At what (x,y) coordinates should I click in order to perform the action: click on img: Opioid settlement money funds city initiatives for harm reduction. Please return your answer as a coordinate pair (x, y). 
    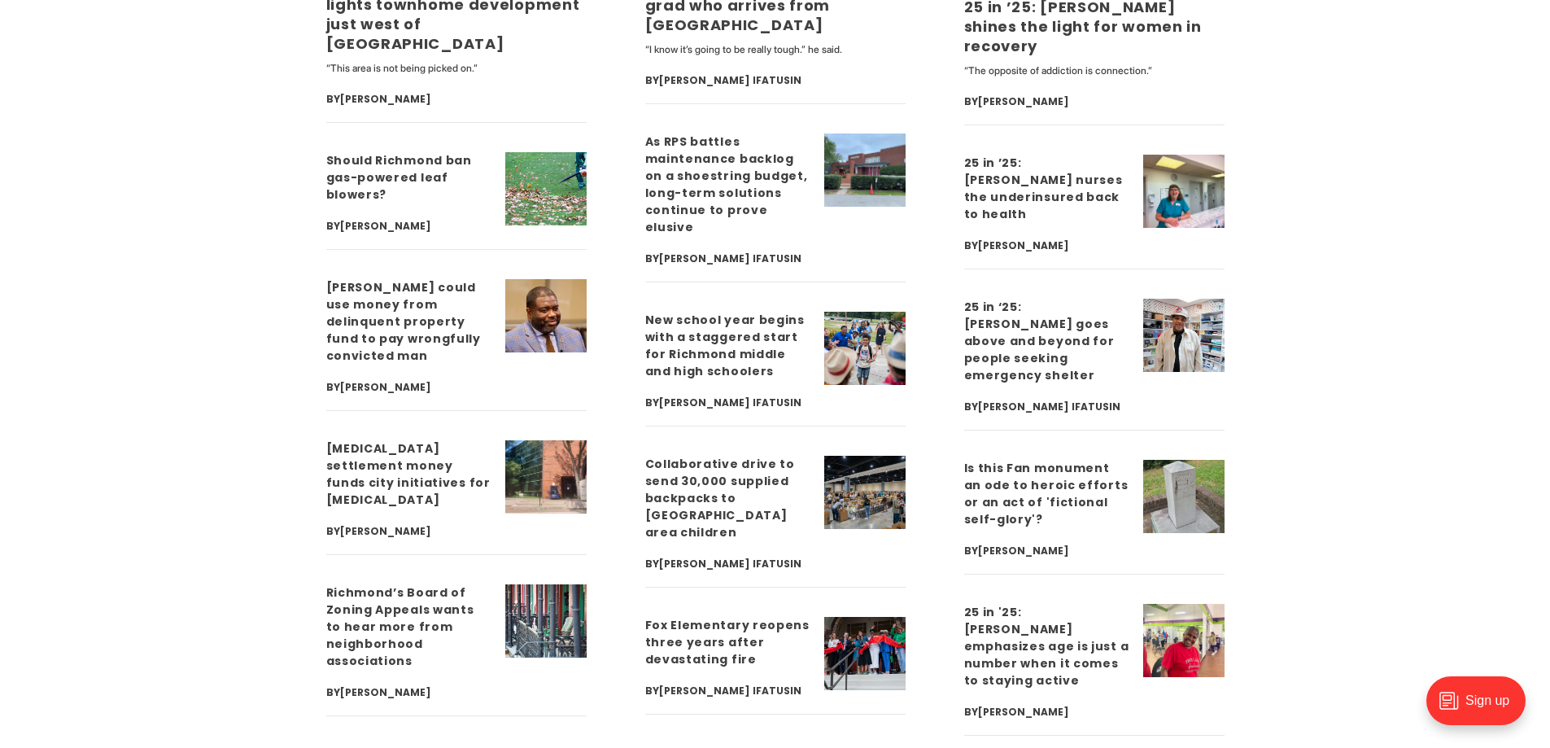
    Looking at the image, I should click on (546, 477).